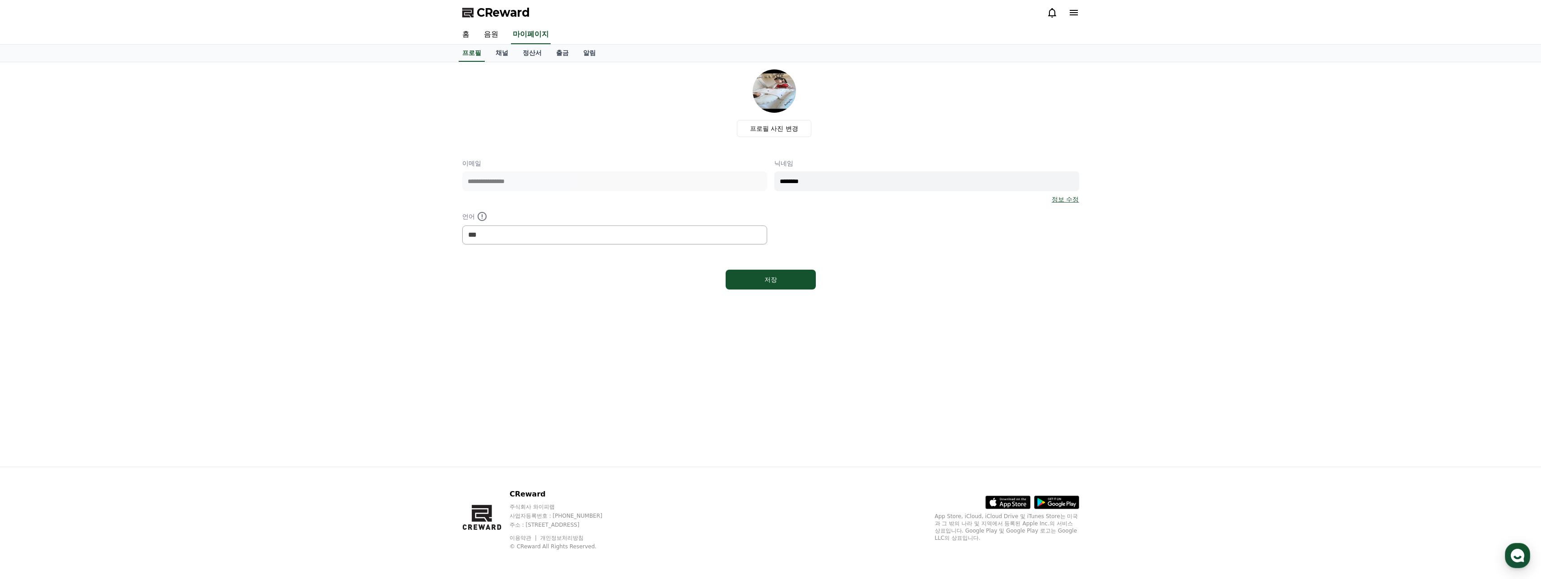  What do you see at coordinates (491, 35) in the screenshot?
I see `a: 음원` at bounding box center [491, 35].